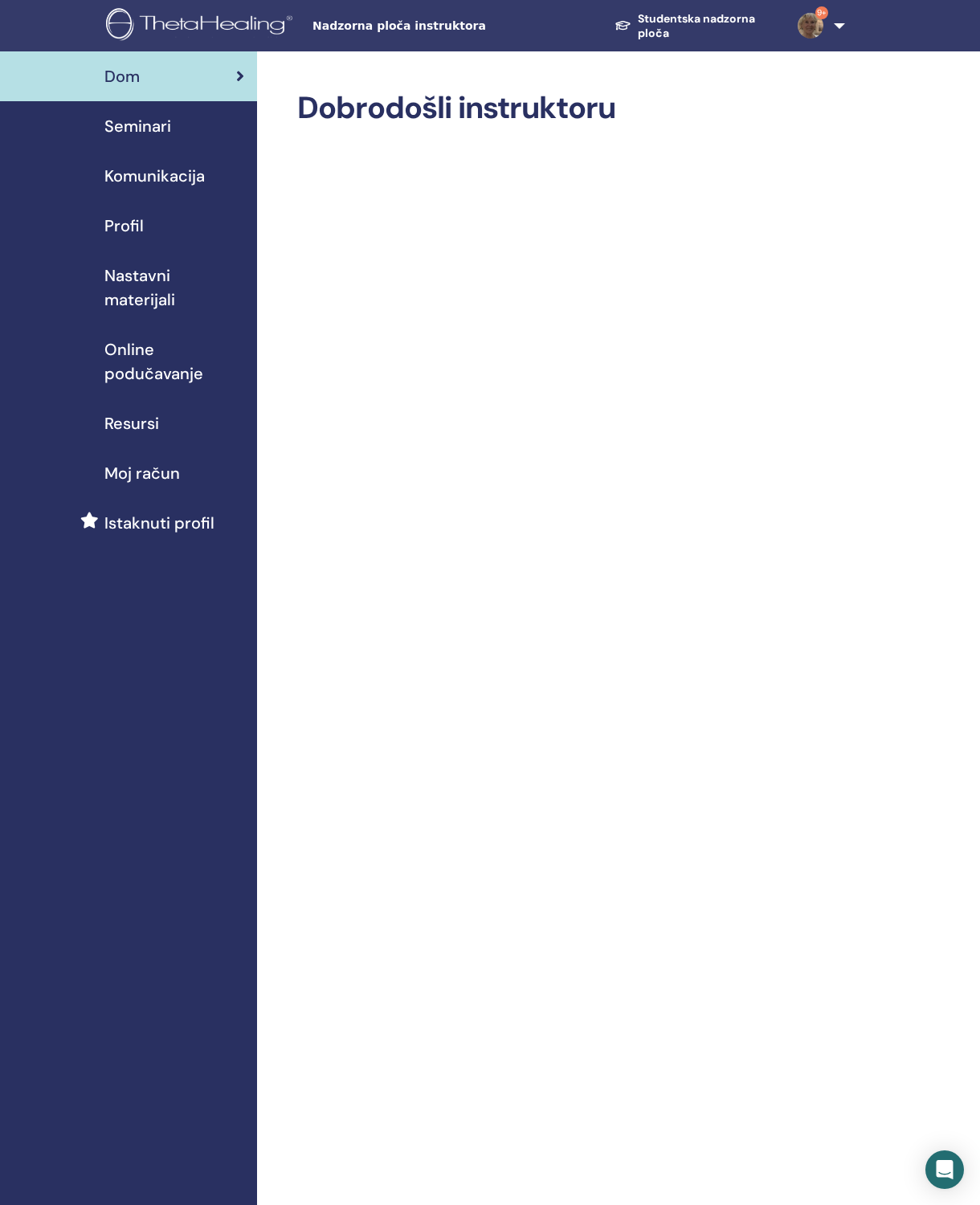 The height and width of the screenshot is (1205, 980). I want to click on span: Online podučavanje, so click(174, 362).